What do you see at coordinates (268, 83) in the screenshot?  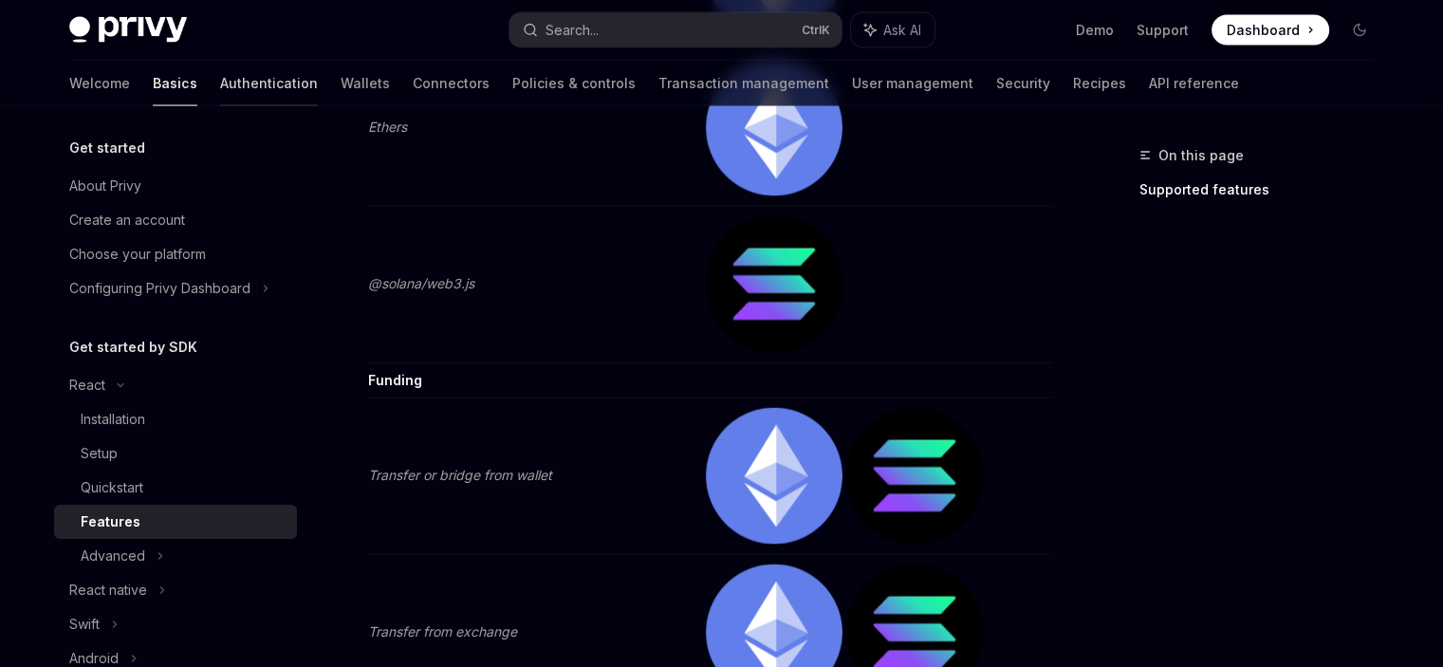 I see `a: Authentication` at bounding box center [268, 83].